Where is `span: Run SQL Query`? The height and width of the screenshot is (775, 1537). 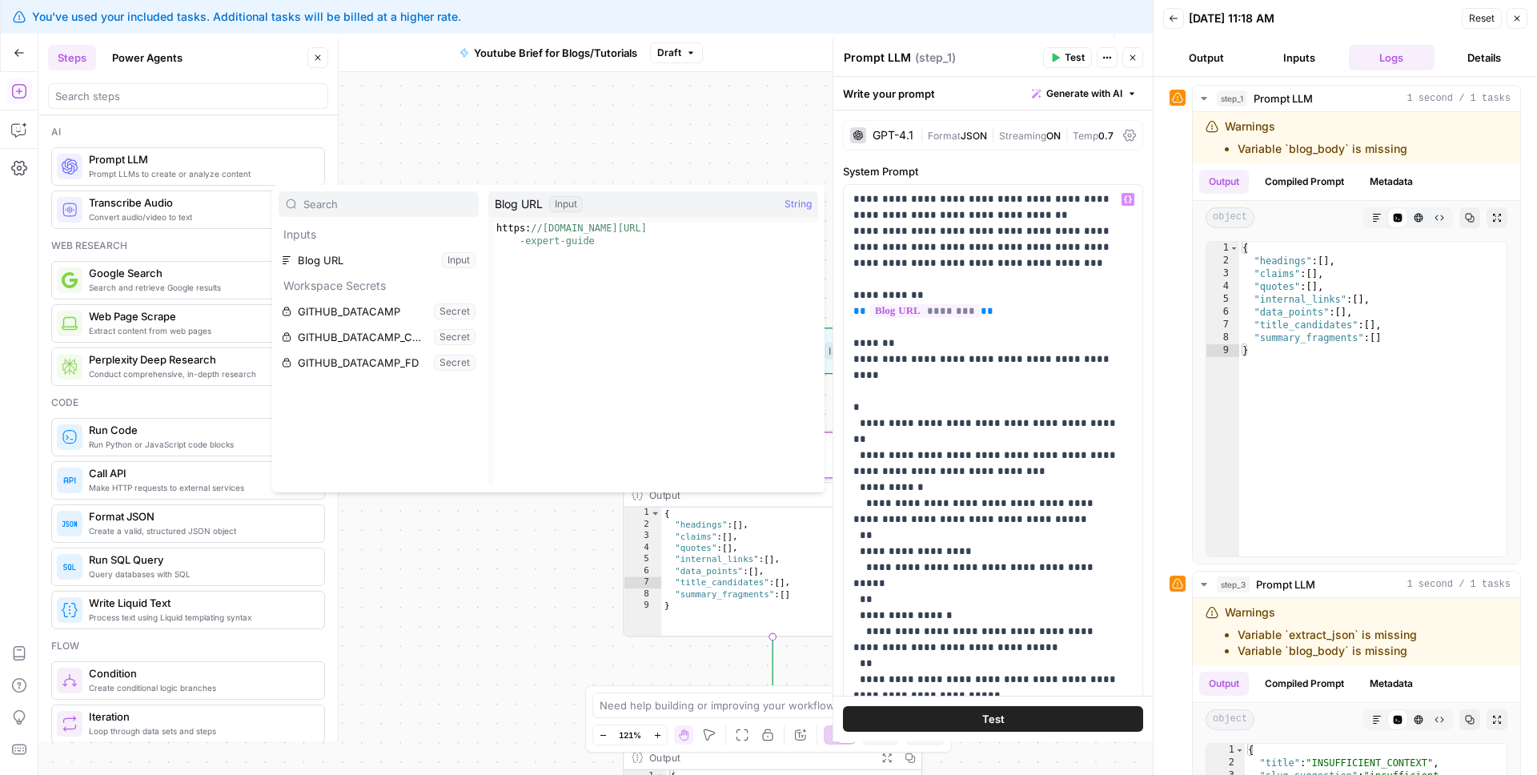
span: Run SQL Query is located at coordinates (200, 560).